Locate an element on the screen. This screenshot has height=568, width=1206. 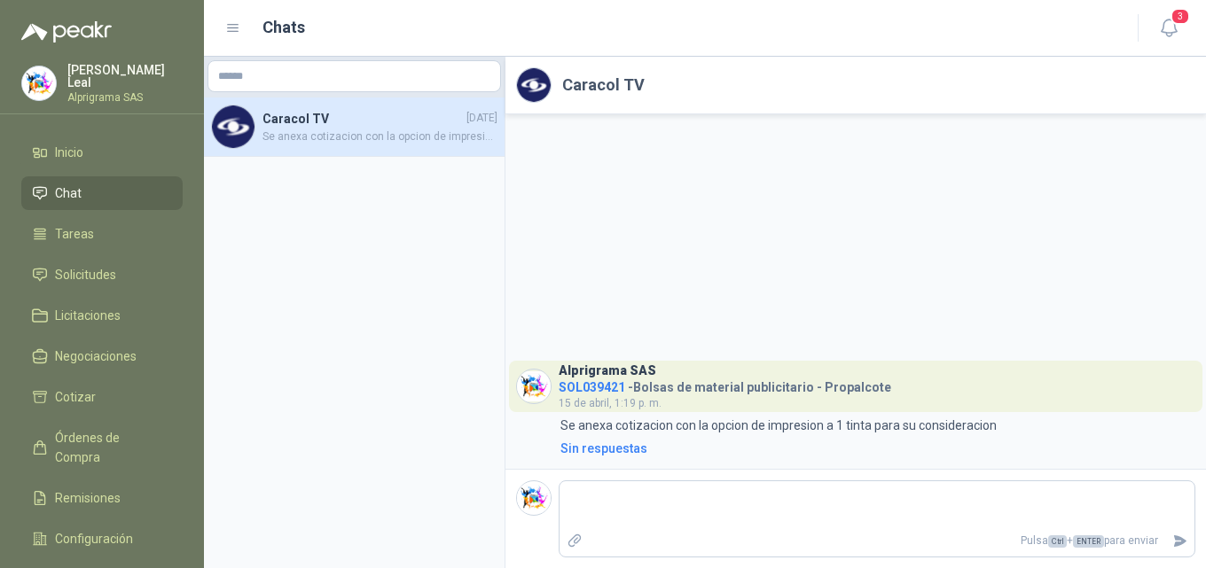
span: Solicitudes is located at coordinates (85, 275).